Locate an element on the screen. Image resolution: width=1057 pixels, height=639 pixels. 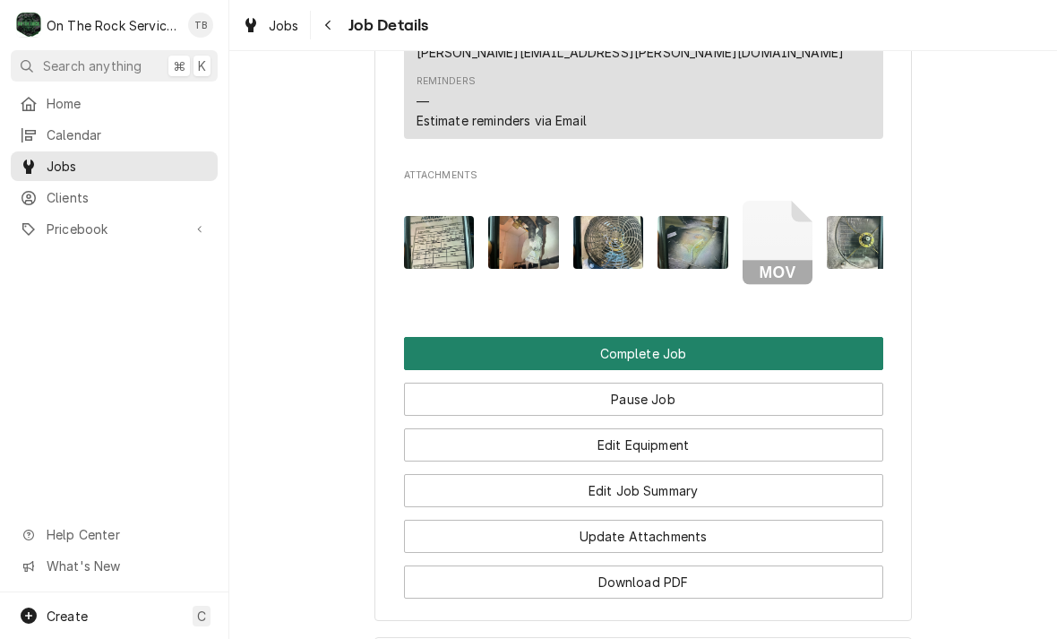
button: Navigate back is located at coordinates (329, 25).